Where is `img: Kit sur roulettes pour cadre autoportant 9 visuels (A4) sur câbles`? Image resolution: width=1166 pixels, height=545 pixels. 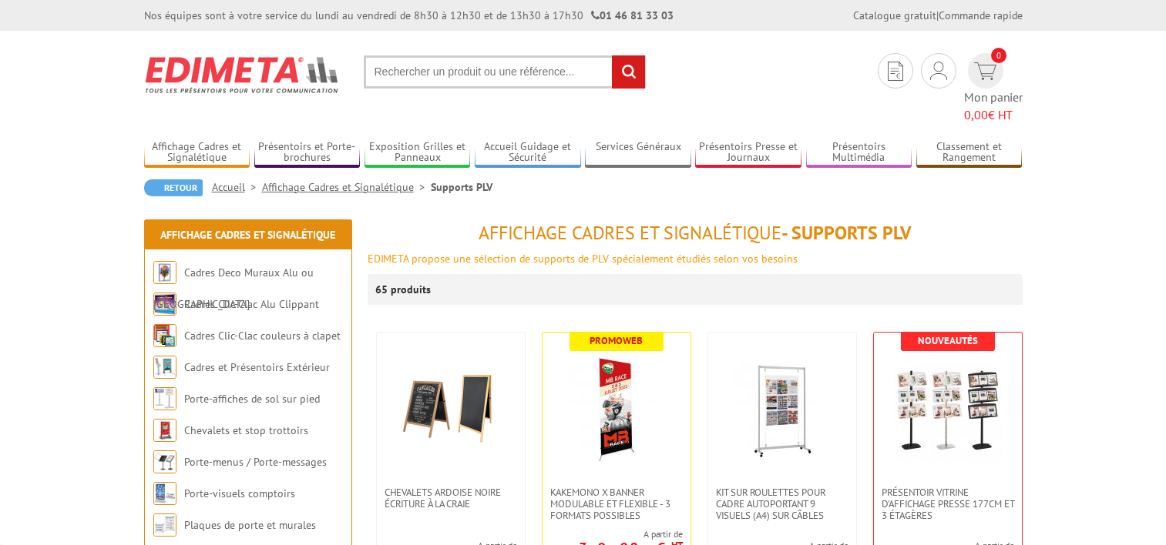
img: Kit sur roulettes pour cadre autoportant 9 visuels (A4) sur câbles is located at coordinates (782, 410).